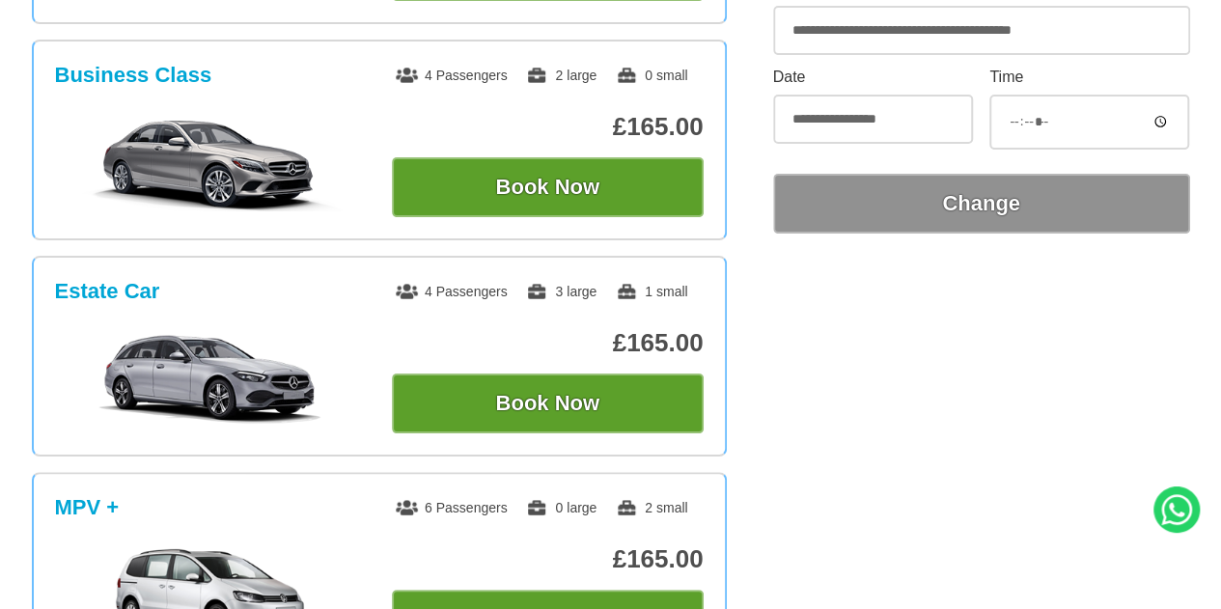  I want to click on label: Time, so click(1089, 77).